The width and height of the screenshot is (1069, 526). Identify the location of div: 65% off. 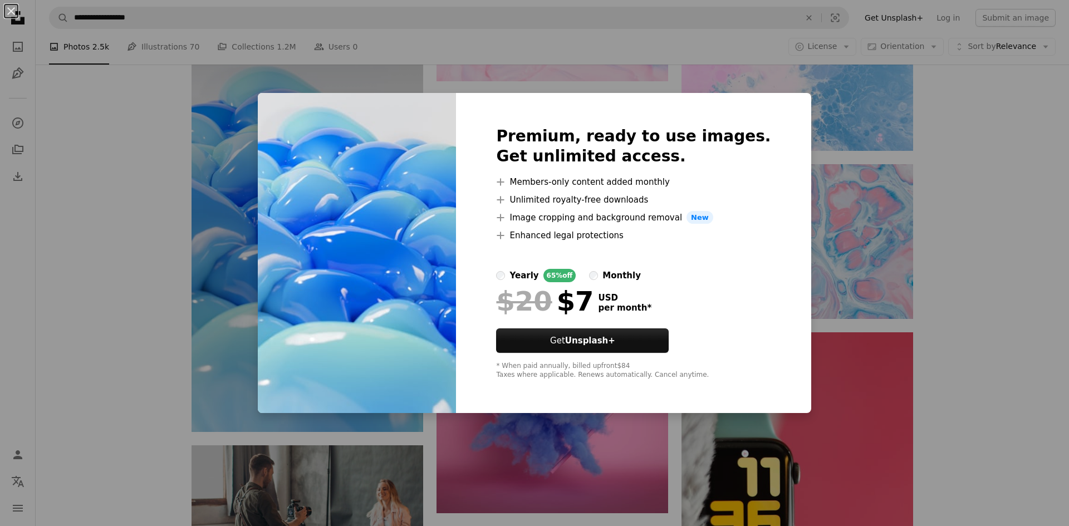
(559, 276).